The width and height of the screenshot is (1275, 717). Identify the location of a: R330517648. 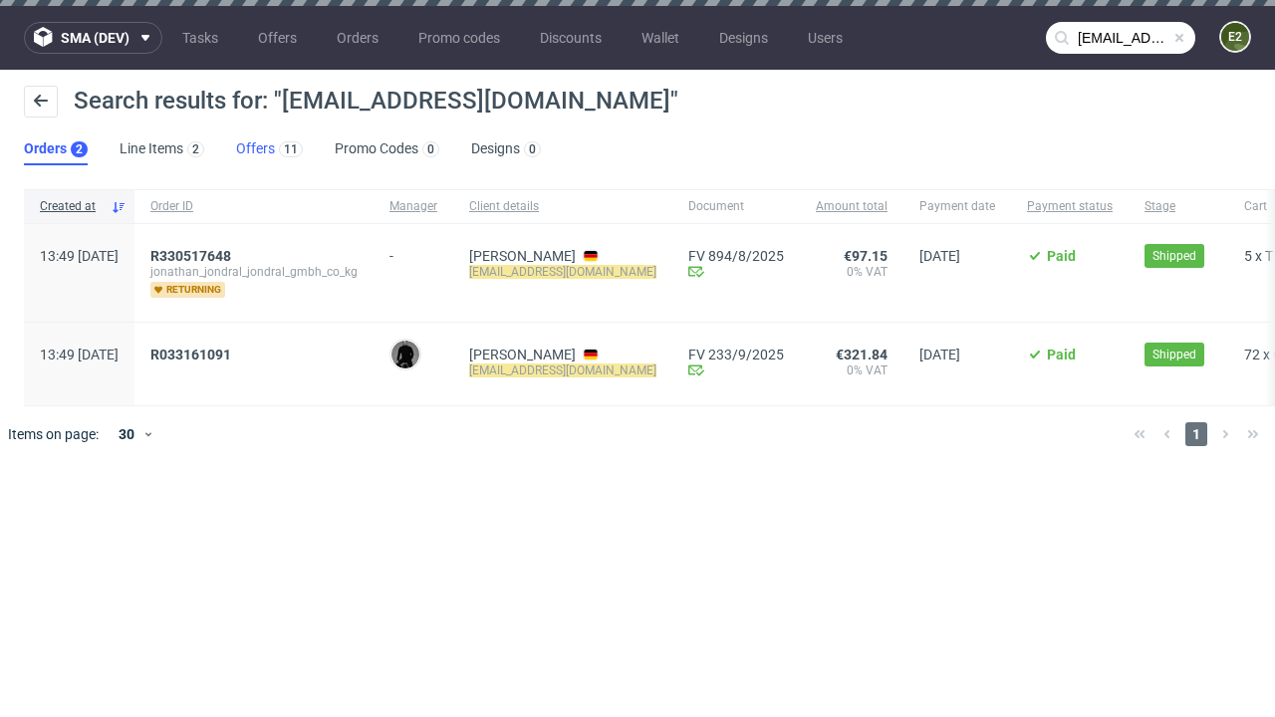
(192, 256).